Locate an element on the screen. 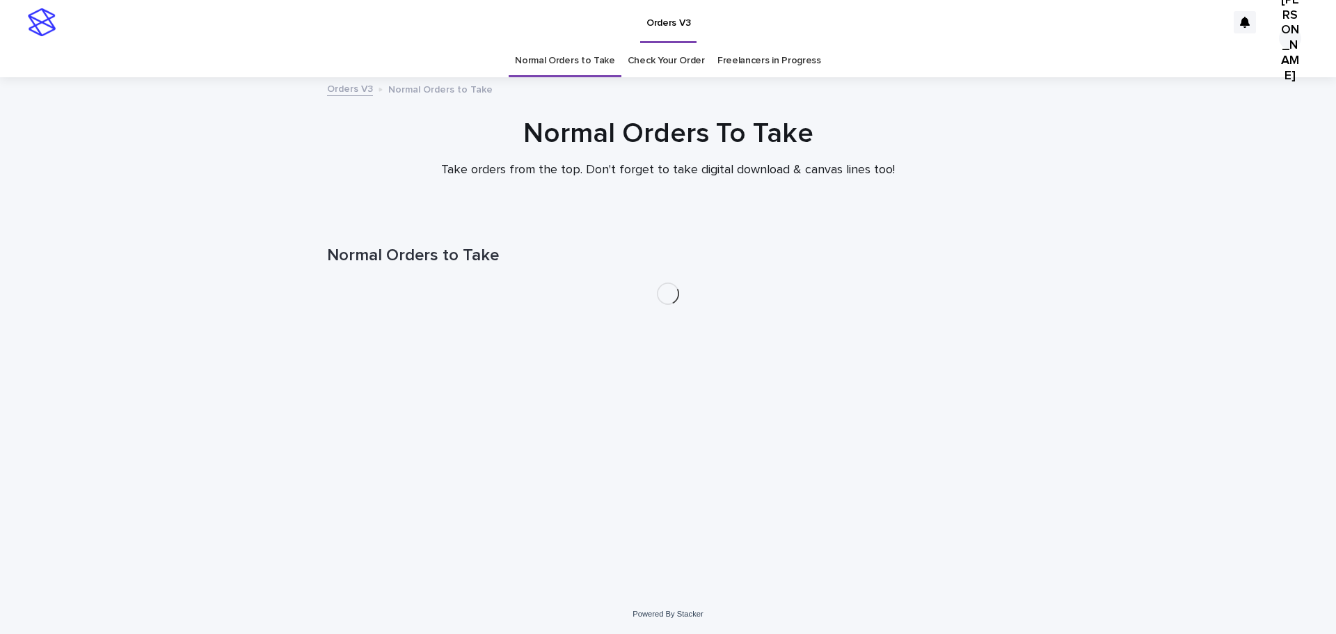  a: Orders V3 is located at coordinates (350, 88).